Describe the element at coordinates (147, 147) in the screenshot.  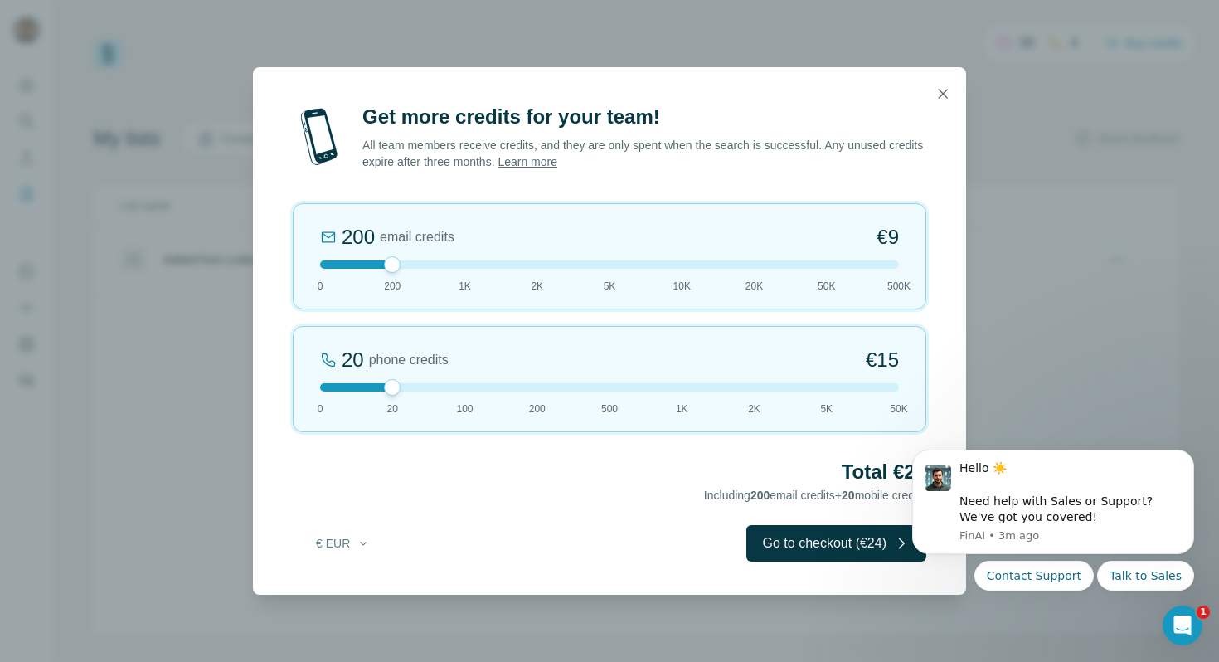
I see `button: Quick reply: Contact Support` at that location.